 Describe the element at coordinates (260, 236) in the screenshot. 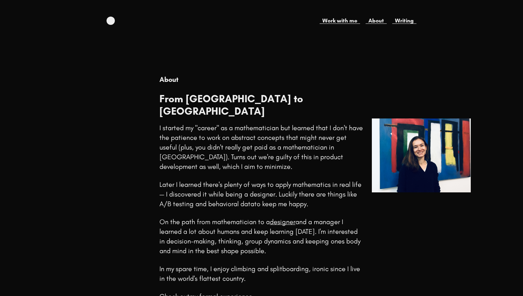

I see `p: On the path from mathematician to a and a manager I learned a lot about humans and keep learning ...` at that location.